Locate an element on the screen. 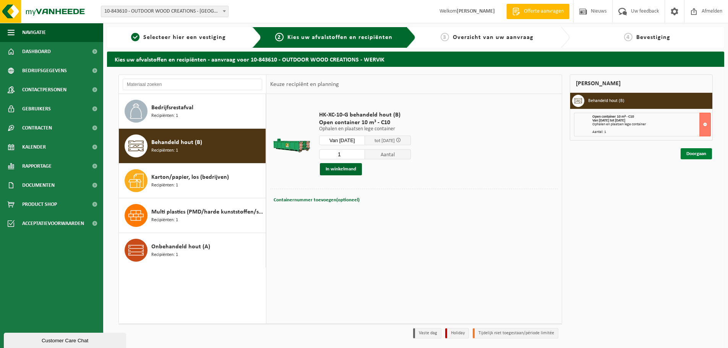 The height and width of the screenshot is (348, 728). span: HK-XC-10-G behandeld hout (B) is located at coordinates (365, 115).